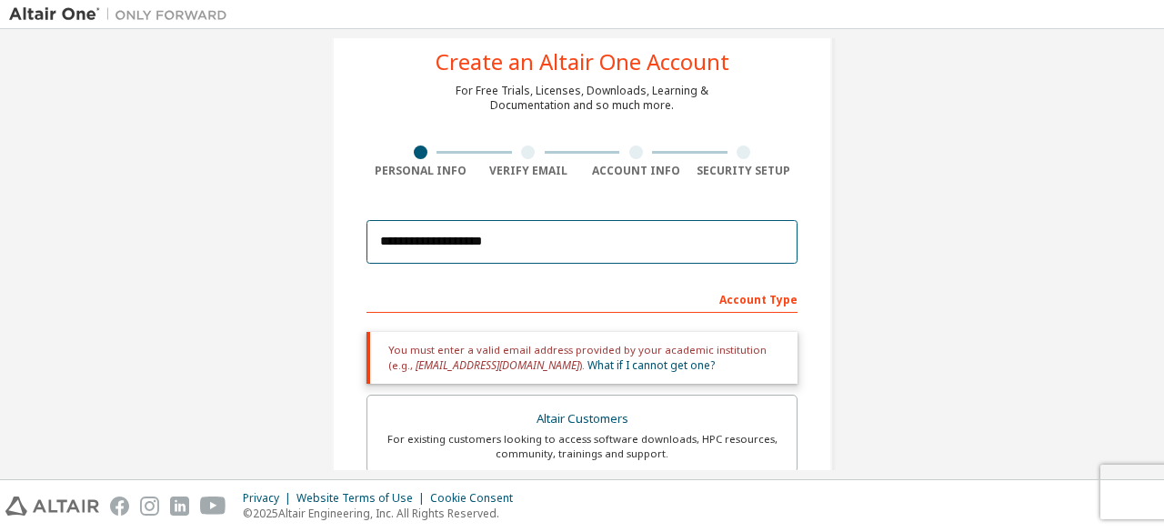 This screenshot has width=1164, height=532. I want to click on div: Verify Email, so click(528, 171).